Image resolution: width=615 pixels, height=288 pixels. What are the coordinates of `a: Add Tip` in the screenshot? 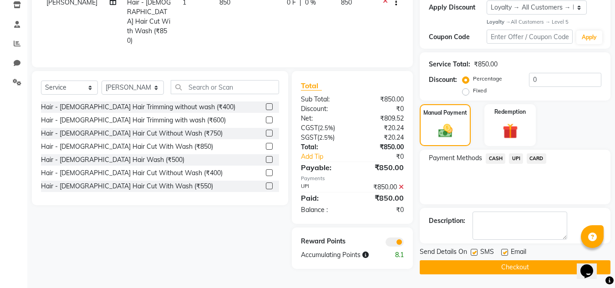 It's located at (328, 156).